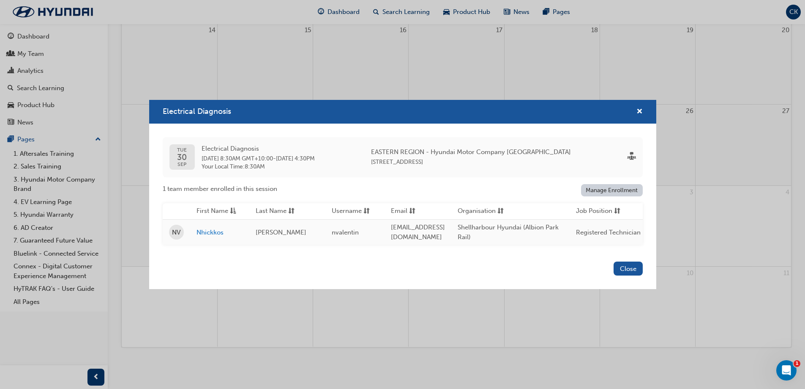 The height and width of the screenshot is (389, 805). I want to click on span: Registered Technician, so click(608, 232).